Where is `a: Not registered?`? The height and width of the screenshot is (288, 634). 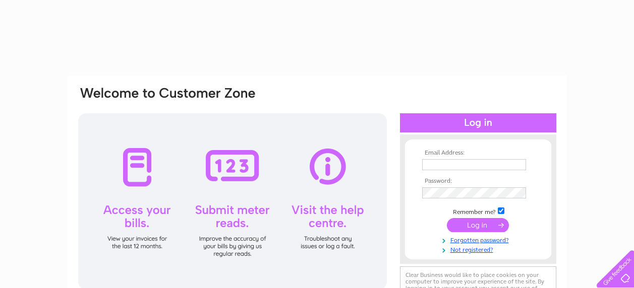 a: Not registered? is located at coordinates (479, 249).